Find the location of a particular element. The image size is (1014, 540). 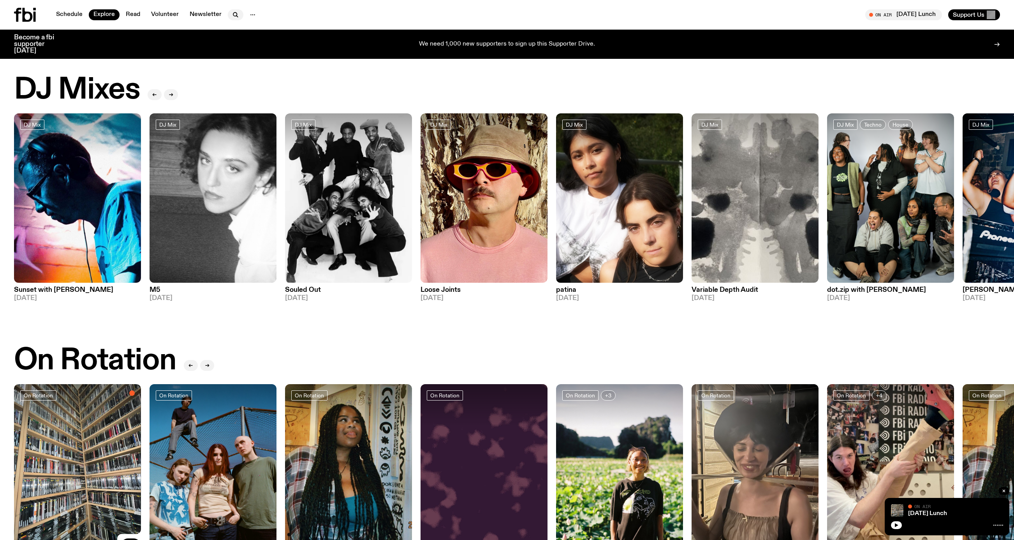

img: Tyson stands in front of a paperbark tree wearing orange sunglasses, a suede bucket hat and a pin... is located at coordinates (484, 198).